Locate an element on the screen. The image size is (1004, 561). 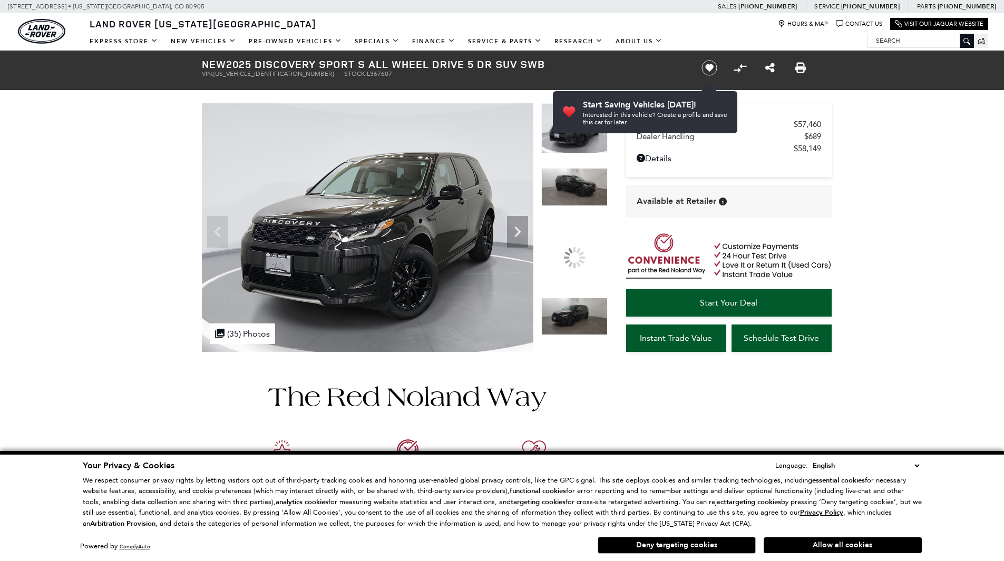
span: $58,149 is located at coordinates (807, 149).